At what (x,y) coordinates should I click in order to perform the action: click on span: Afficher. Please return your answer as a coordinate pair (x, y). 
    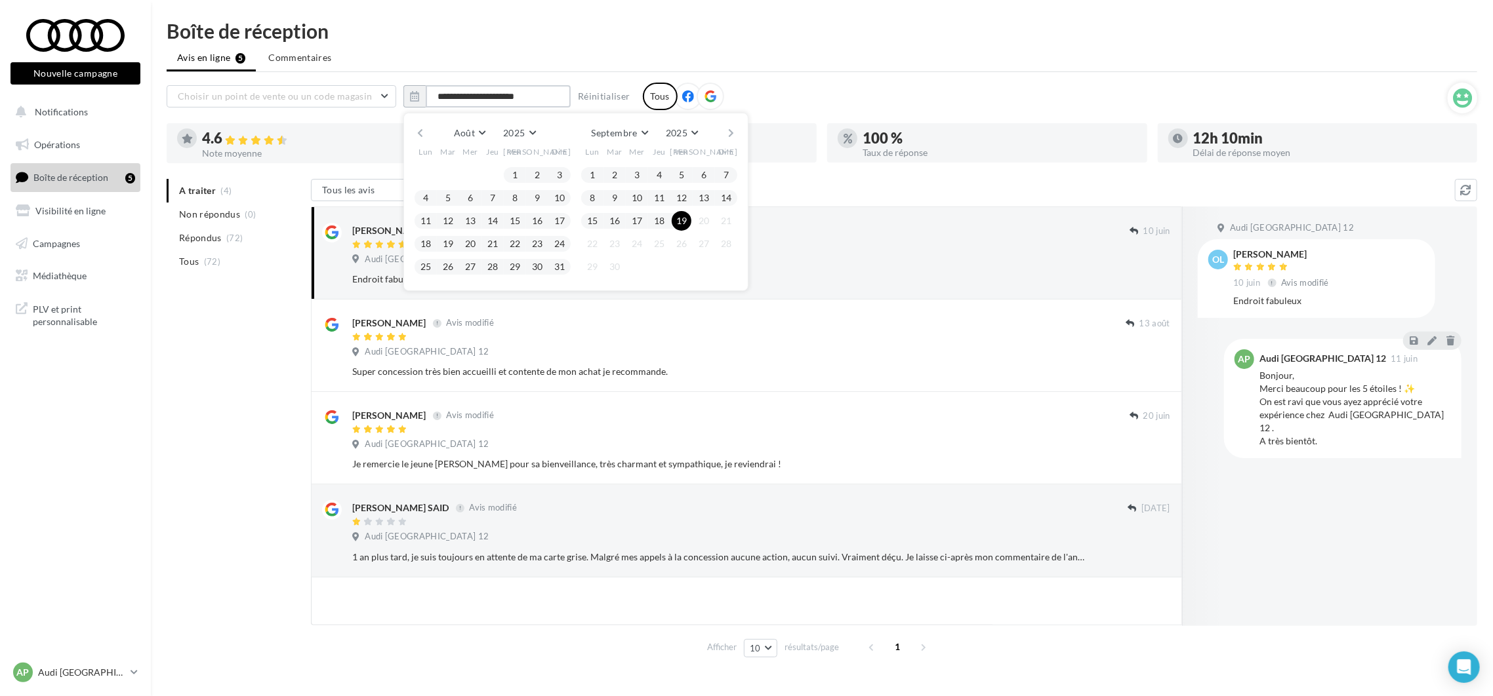
    Looking at the image, I should click on (721, 647).